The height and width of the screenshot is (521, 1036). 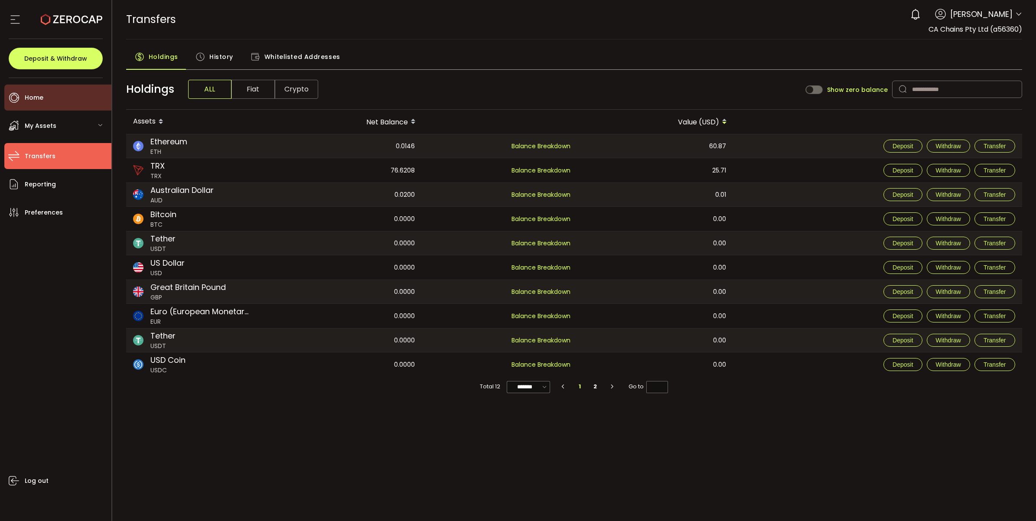 I want to click on li: 1, so click(x=580, y=387).